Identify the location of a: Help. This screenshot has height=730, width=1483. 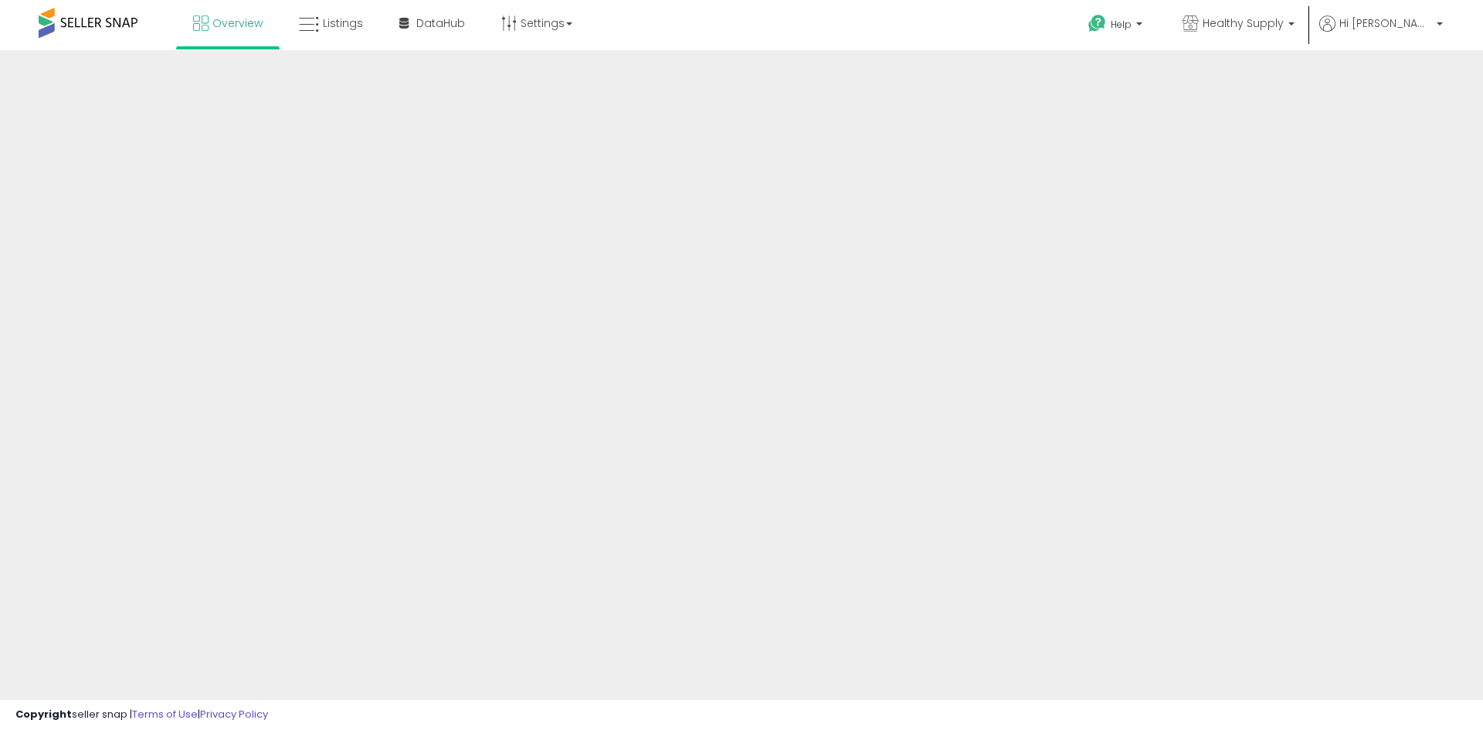
(1117, 26).